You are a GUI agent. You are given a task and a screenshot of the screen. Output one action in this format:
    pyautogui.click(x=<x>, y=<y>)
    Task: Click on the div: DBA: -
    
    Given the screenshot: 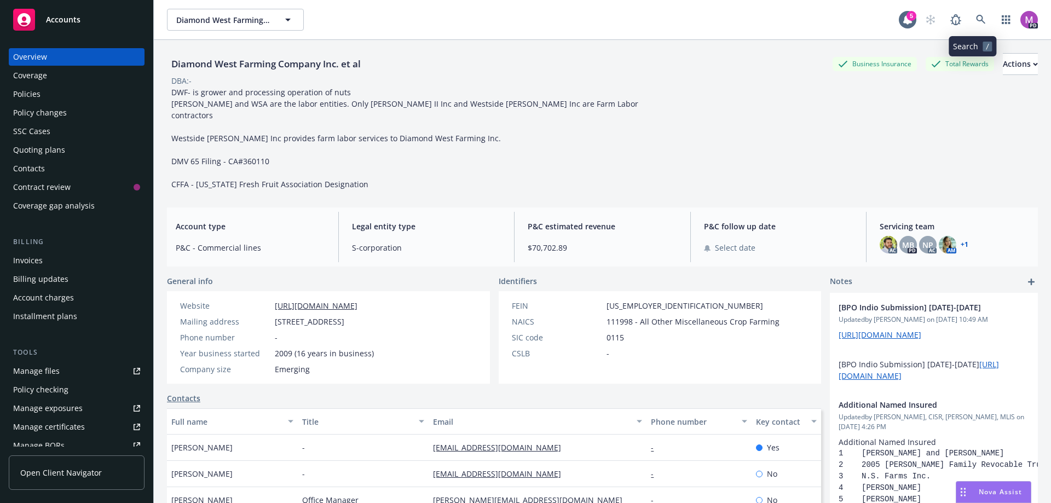 What is the action you would take?
    pyautogui.click(x=181, y=80)
    